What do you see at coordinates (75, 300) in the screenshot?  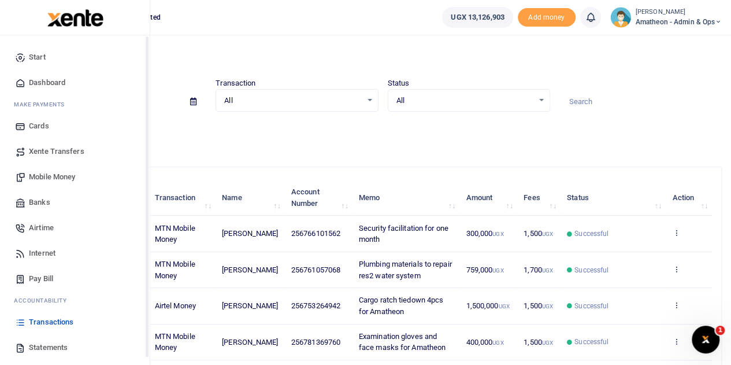 I see `li: Ac` at bounding box center [75, 300].